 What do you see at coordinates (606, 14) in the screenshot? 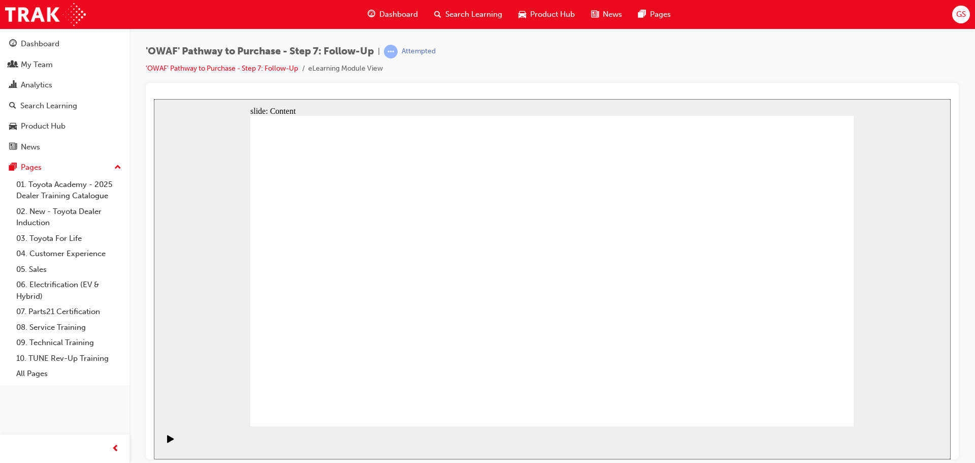
I see `a: news-iconNews` at bounding box center [606, 14].